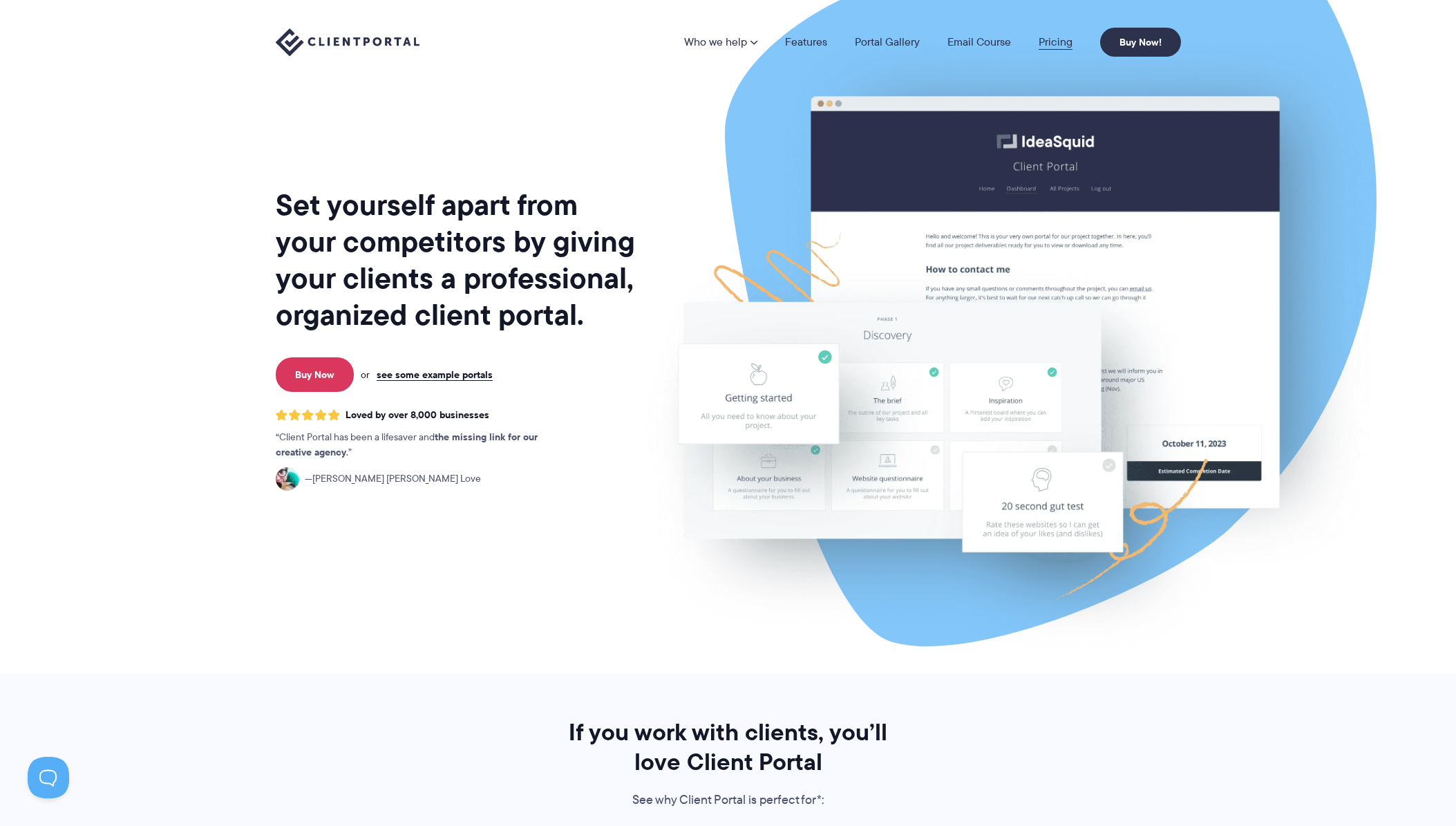 This screenshot has height=826, width=1456. Describe the element at coordinates (1140, 42) in the screenshot. I see `a: Buy Now!` at that location.